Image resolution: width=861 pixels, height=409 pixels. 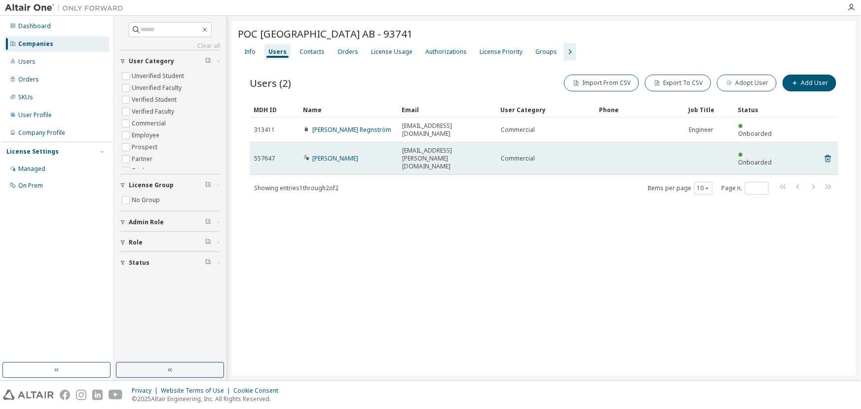 I want to click on div: License Usage, so click(x=392, y=52).